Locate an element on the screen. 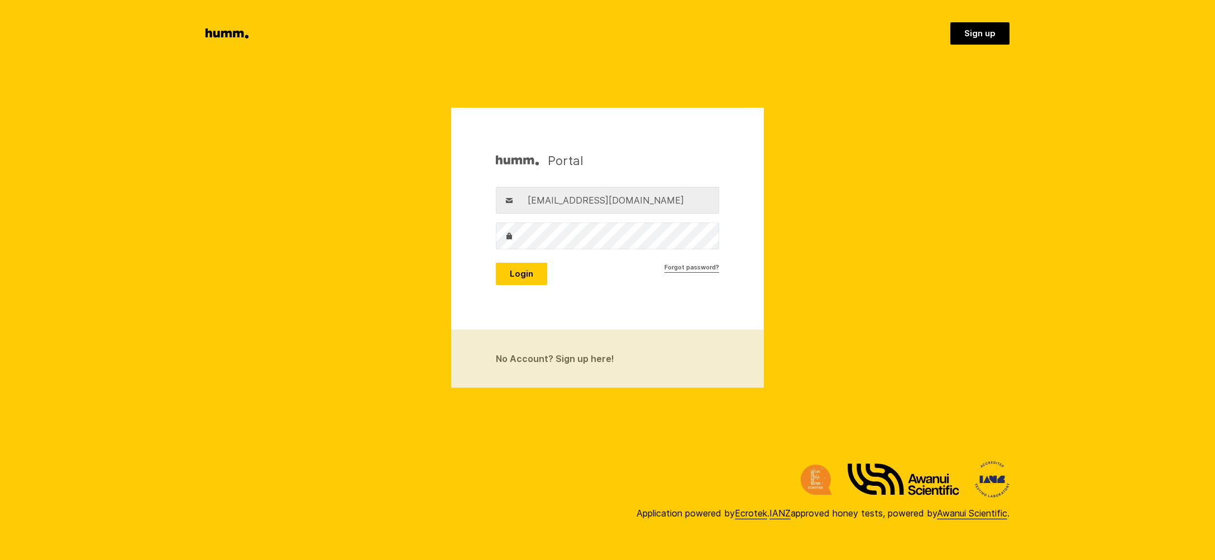 The height and width of the screenshot is (560, 1215). img: Awanui Scientific is located at coordinates (903, 479).